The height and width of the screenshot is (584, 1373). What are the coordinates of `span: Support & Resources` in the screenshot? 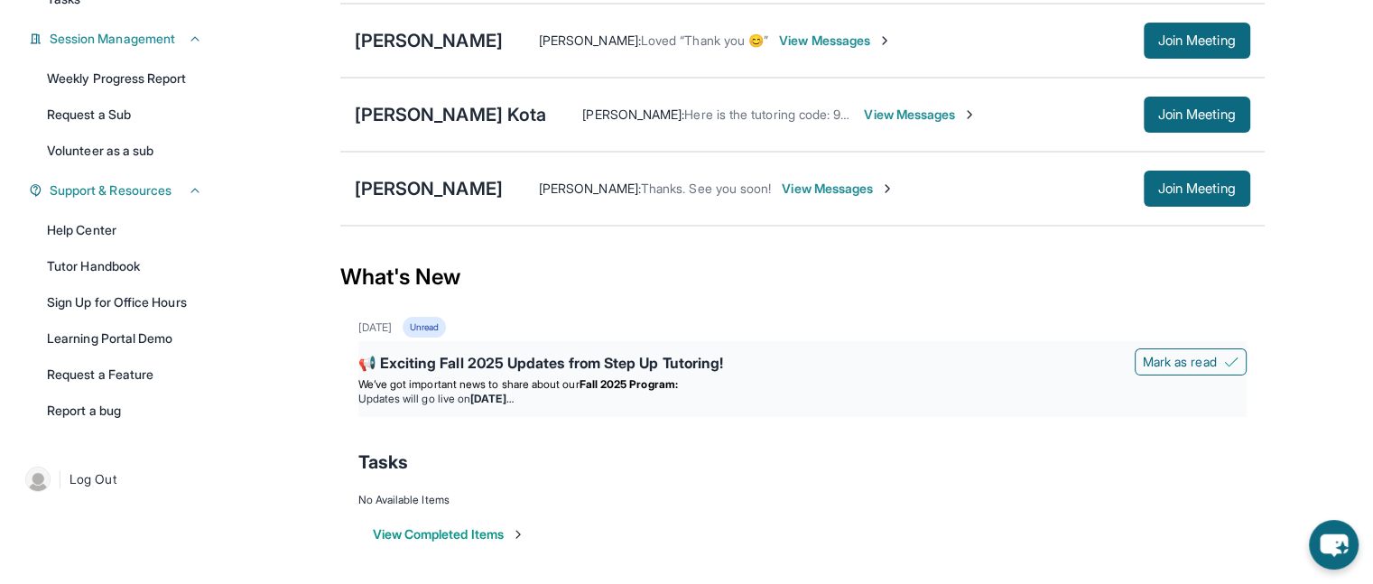 It's located at (110, 190).